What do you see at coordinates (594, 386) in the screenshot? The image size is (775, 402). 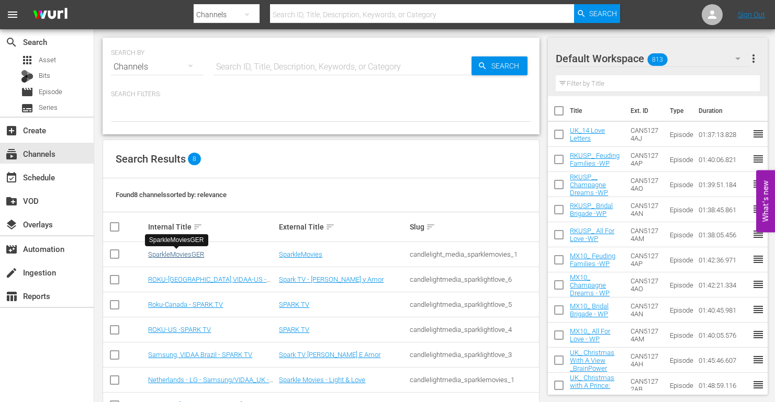 I see `a: UK_ Christmas with A Prince: Becoming Royal` at bounding box center [594, 386].